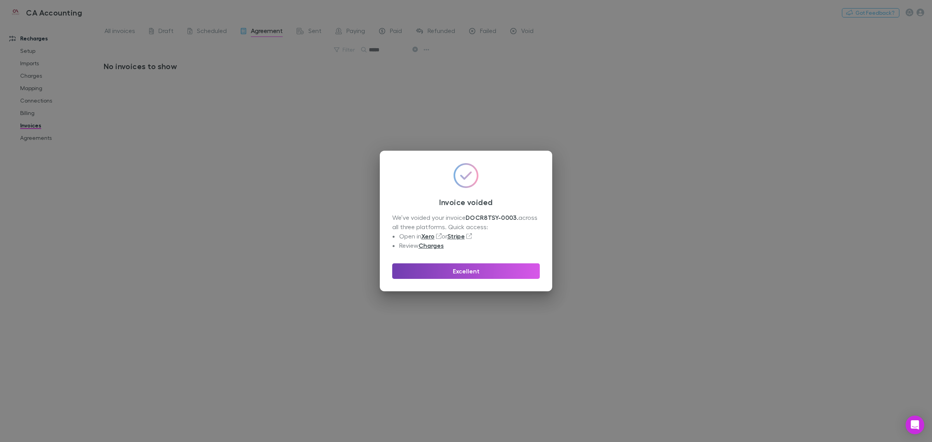 This screenshot has height=442, width=932. Describe the element at coordinates (466, 202) in the screenshot. I see `h3: Invoice voided` at that location.